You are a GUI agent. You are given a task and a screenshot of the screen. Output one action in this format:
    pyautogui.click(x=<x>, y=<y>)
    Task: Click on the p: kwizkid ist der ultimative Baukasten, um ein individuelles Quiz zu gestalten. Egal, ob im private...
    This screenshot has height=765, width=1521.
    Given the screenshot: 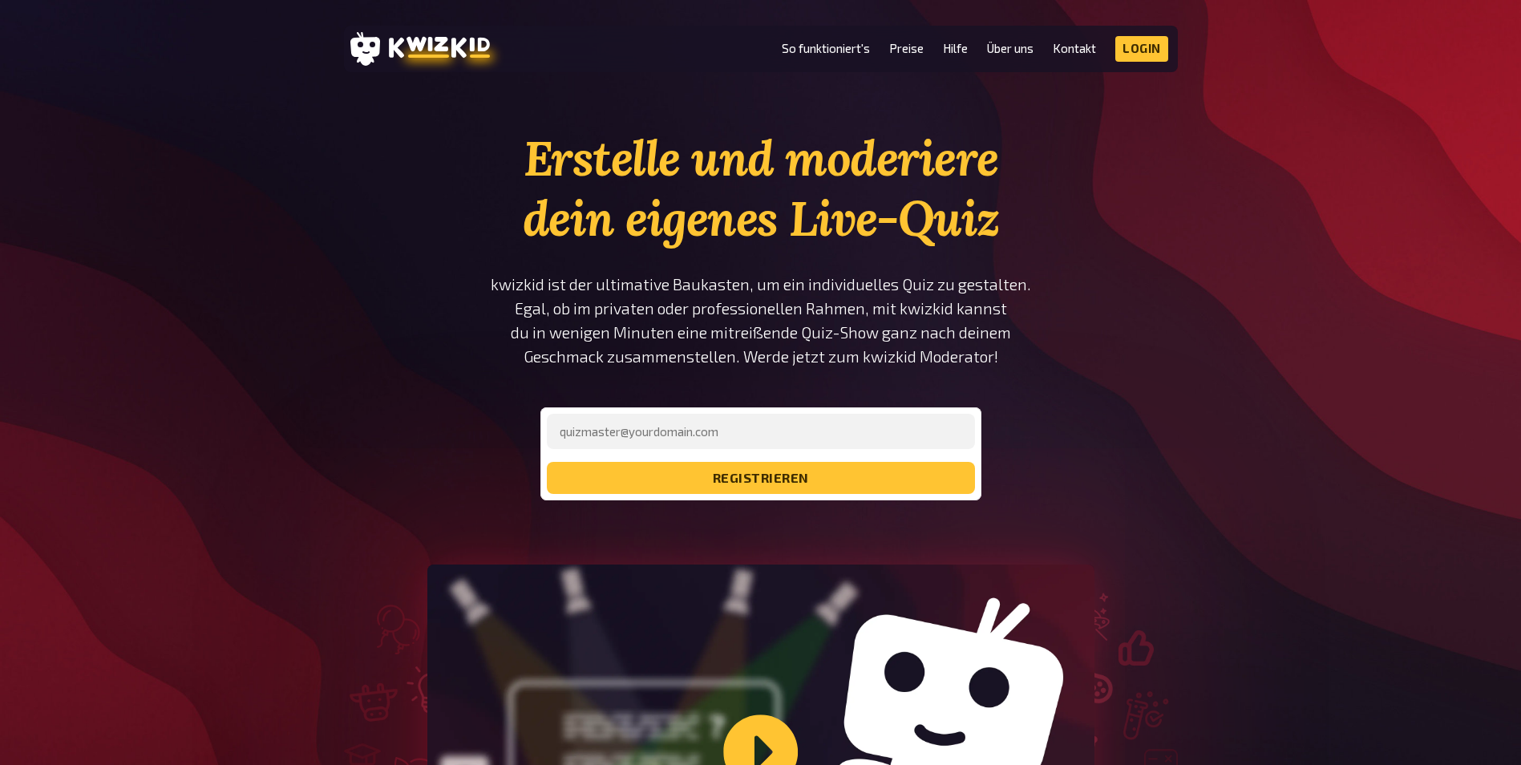 What is the action you would take?
    pyautogui.click(x=761, y=321)
    